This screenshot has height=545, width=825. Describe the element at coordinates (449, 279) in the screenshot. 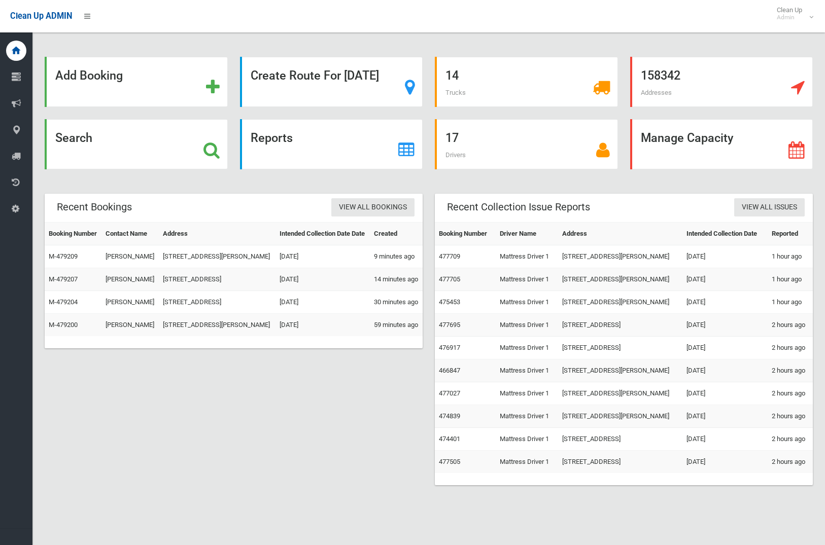

I see `a: 477705` at that location.